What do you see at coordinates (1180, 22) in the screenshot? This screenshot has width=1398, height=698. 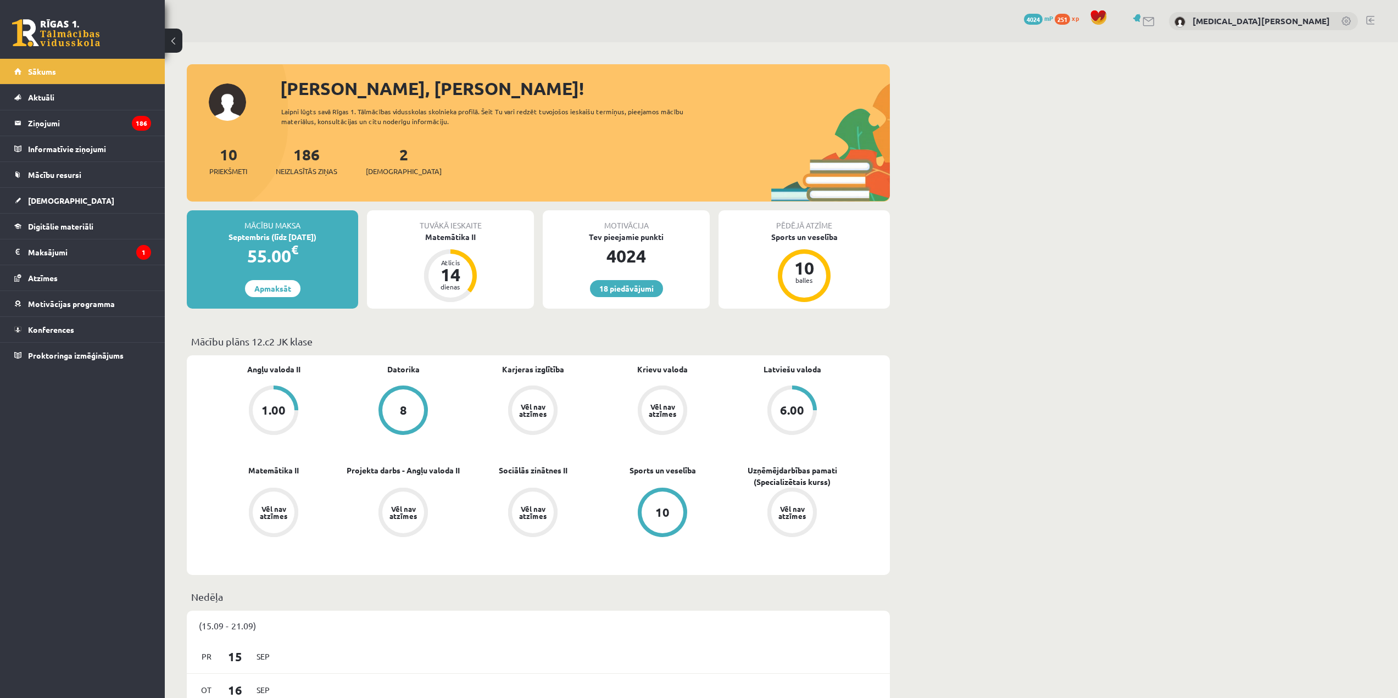 I see `img: Nikita Ļahovs` at bounding box center [1180, 22].